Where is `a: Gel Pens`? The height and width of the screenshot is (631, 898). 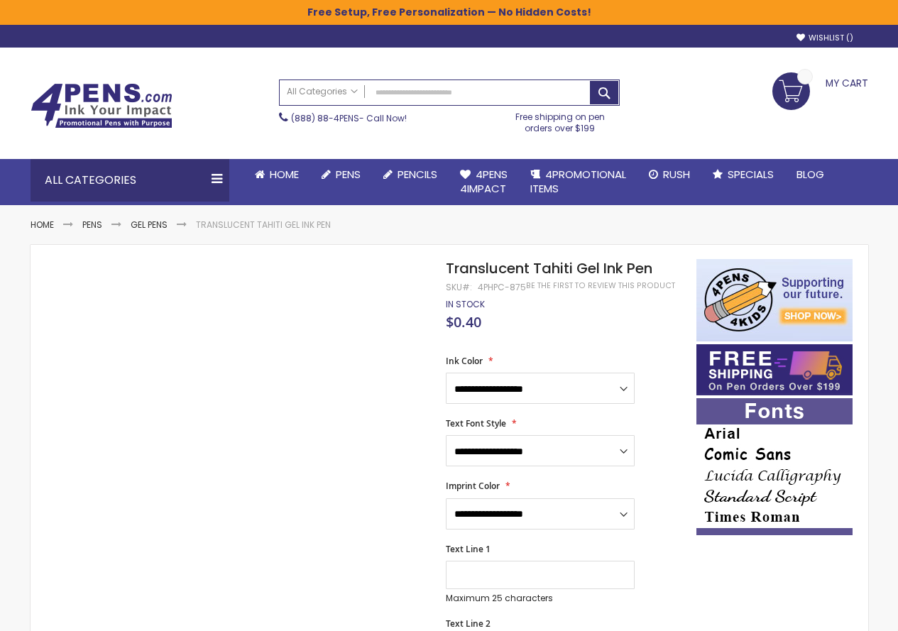
a: Gel Pens is located at coordinates (149, 224).